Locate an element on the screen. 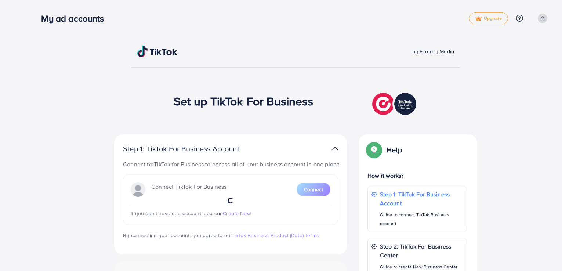 This screenshot has width=562, height=271. span: Upgrade is located at coordinates (489, 18).